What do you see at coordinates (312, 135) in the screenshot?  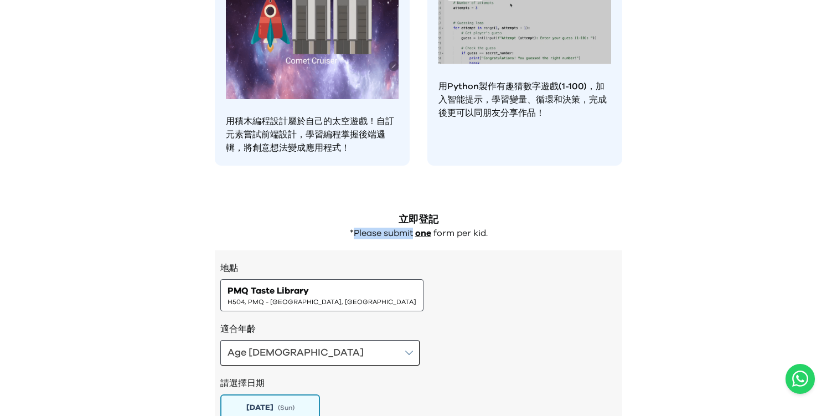 I see `p: 用積木編程設計屬於自己的太空遊戲！自訂元素嘗試前端設計，學習編程掌握後端邏輯，將創意想法變成應用程式！` at bounding box center [312, 135].